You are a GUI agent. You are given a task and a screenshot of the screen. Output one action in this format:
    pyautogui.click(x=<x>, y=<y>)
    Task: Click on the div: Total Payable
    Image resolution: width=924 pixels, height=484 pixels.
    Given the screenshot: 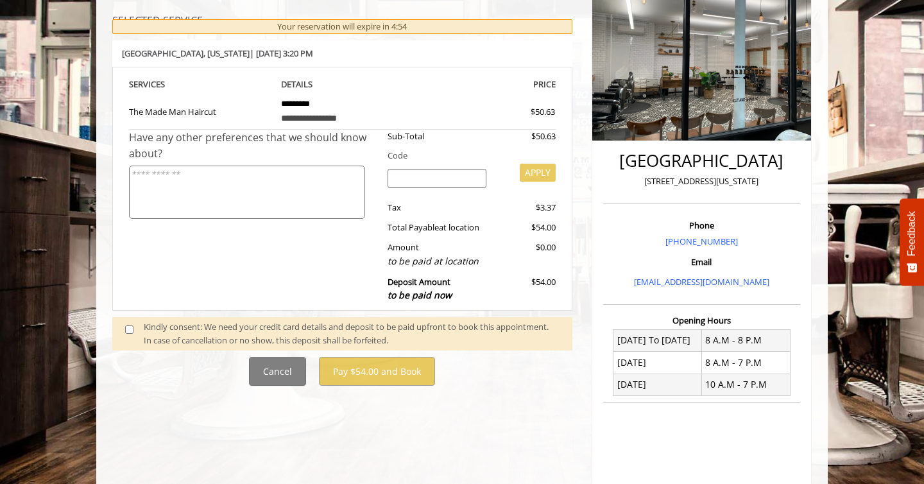 What is the action you would take?
    pyautogui.click(x=437, y=227)
    